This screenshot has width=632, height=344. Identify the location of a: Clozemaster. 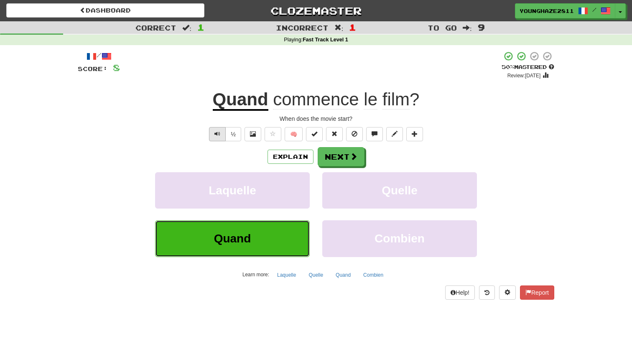
(316, 10).